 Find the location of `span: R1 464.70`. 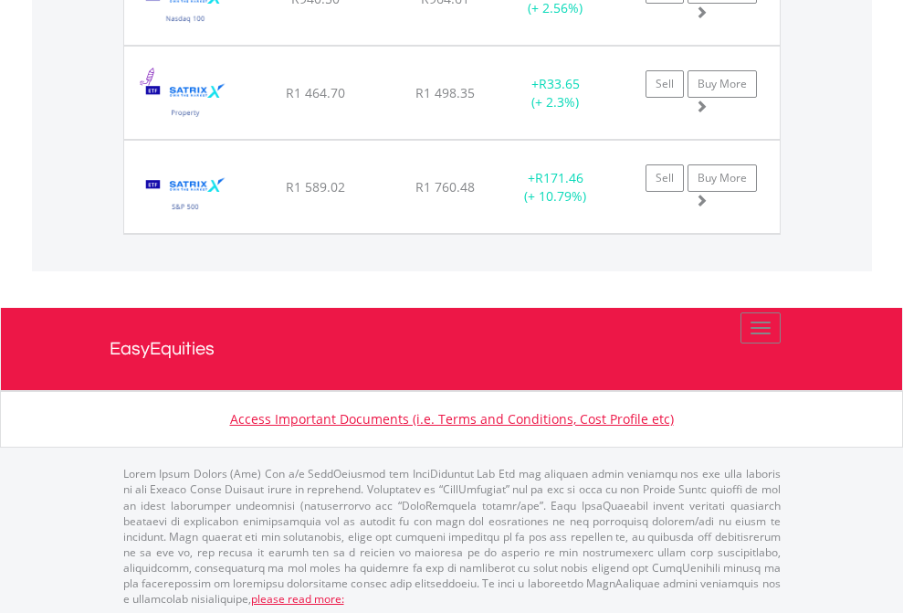

span: R1 464.70 is located at coordinates (315, 92).